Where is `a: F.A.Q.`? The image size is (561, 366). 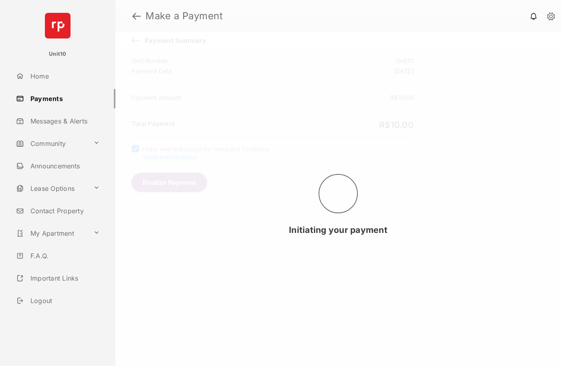 a: F.A.Q. is located at coordinates (64, 256).